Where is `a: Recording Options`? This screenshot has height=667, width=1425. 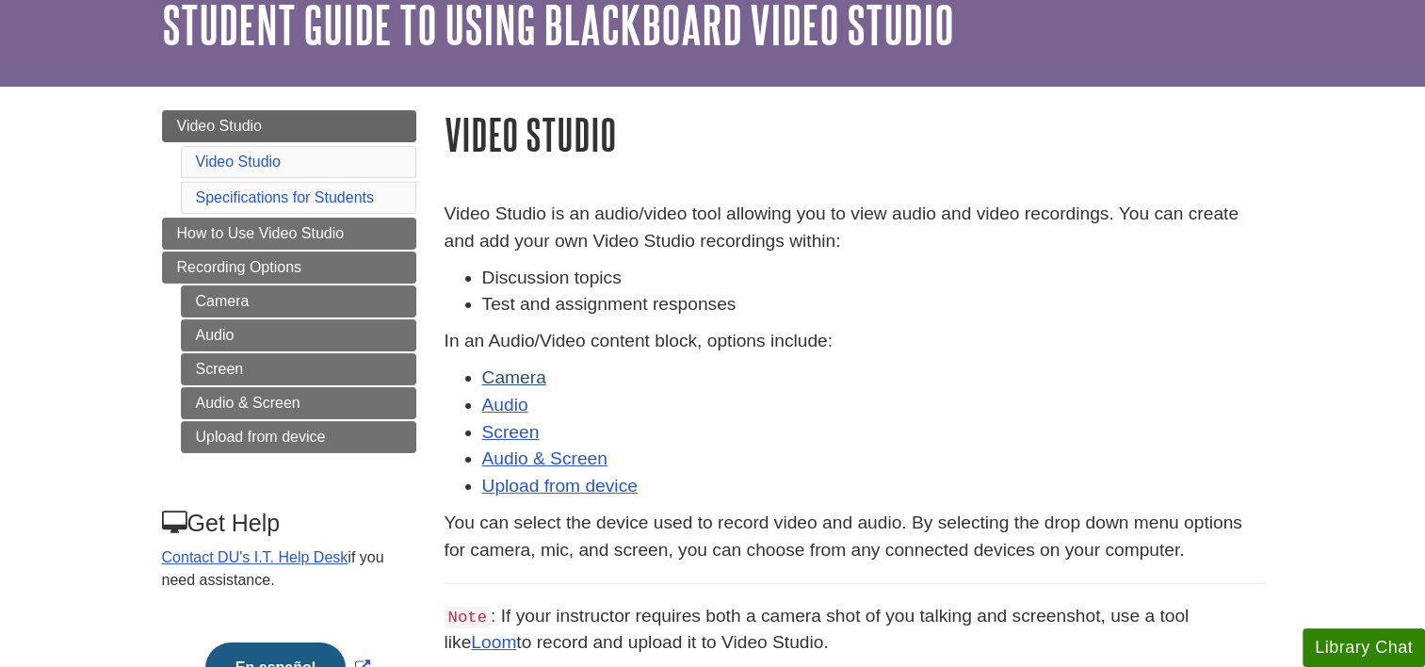
a: Recording Options is located at coordinates (289, 267).